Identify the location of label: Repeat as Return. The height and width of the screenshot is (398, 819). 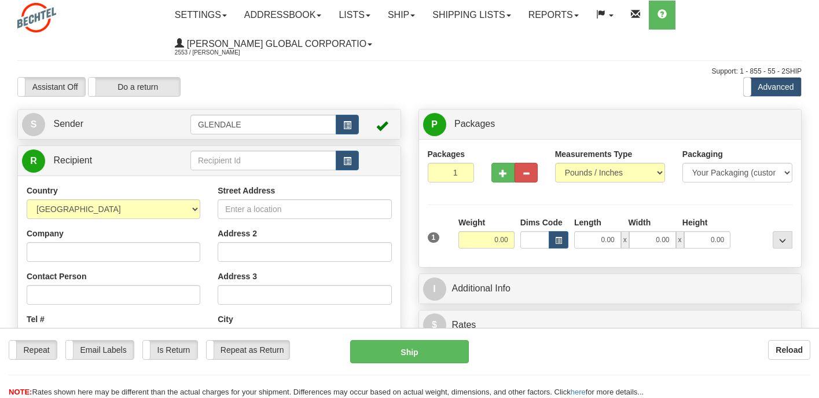
(248, 350).